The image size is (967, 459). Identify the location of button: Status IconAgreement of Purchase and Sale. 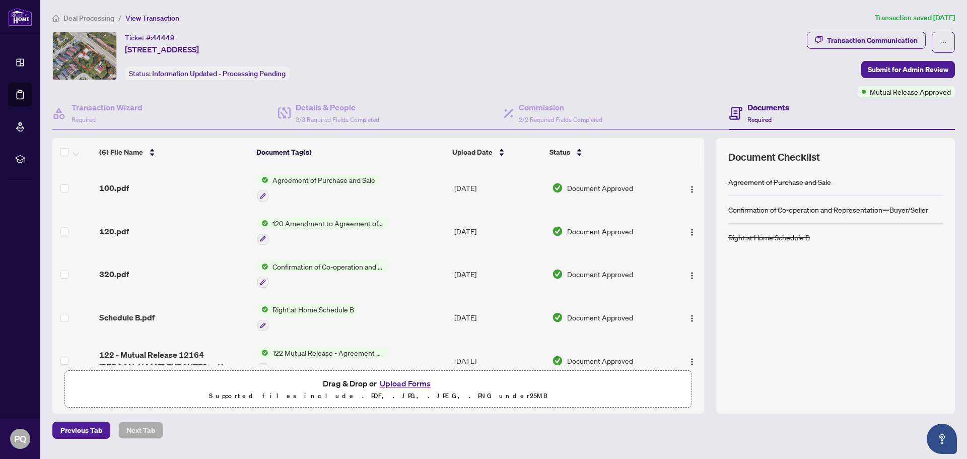
(318, 188).